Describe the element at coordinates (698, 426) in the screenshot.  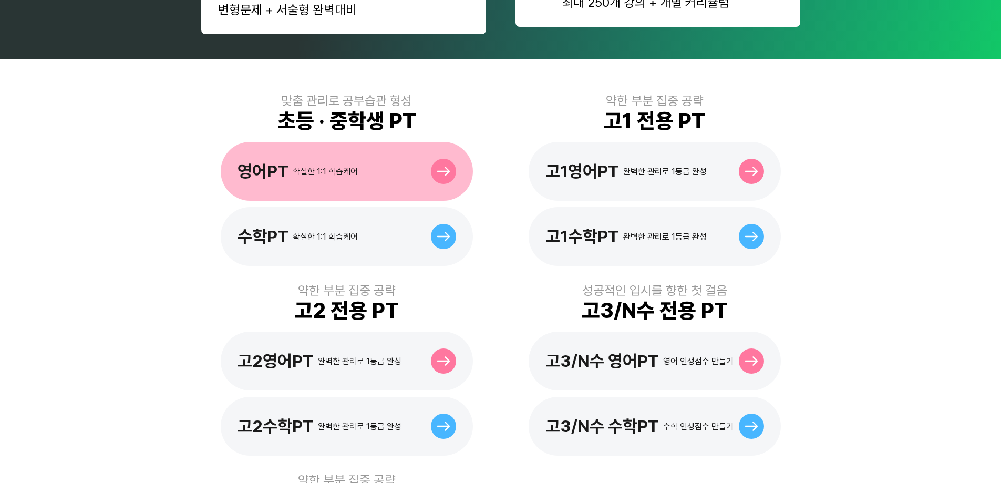
I see `div: 수학 인생점수 만들기` at that location.